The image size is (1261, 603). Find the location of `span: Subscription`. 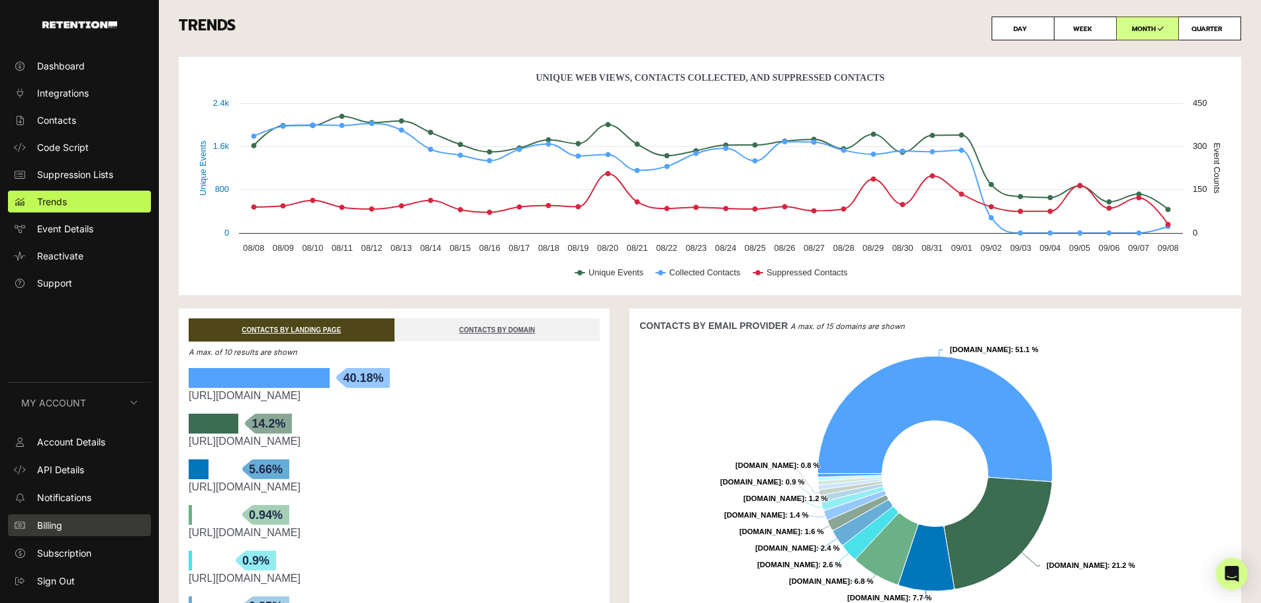

span: Subscription is located at coordinates (64, 553).